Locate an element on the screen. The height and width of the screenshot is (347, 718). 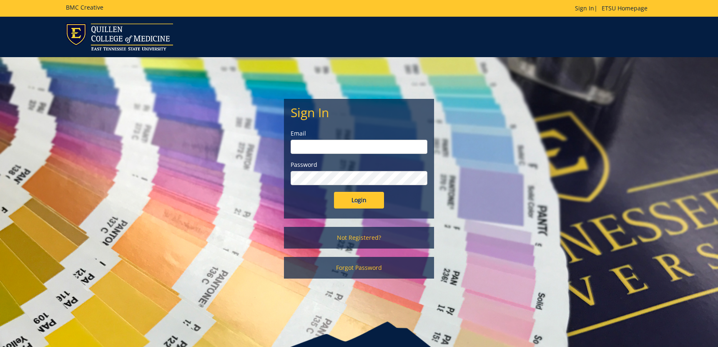
h2: Sign In is located at coordinates (359, 112).